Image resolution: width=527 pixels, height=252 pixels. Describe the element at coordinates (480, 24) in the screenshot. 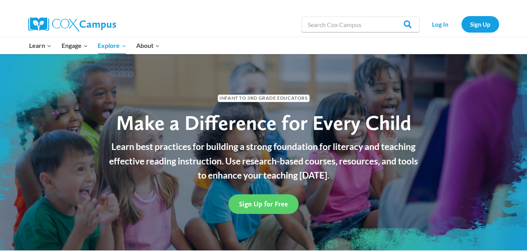

I see `a: Sign Up` at that location.